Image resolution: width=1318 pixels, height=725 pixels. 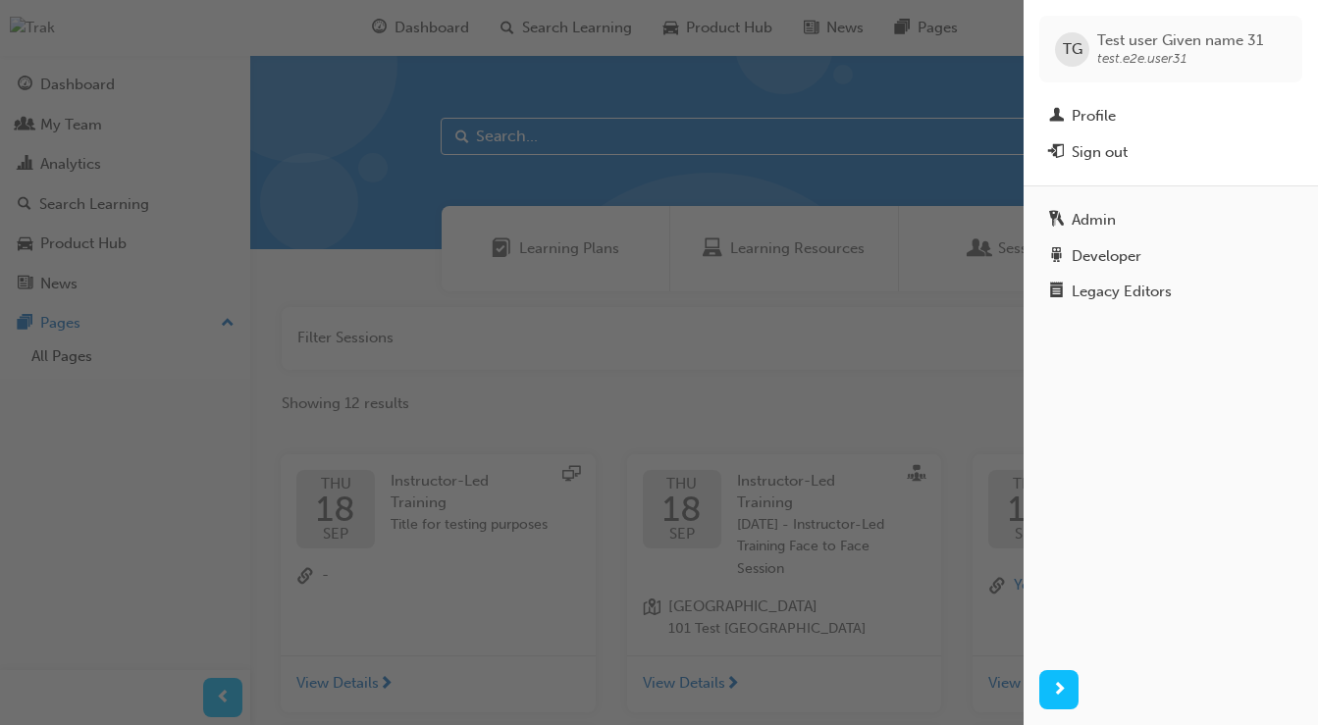 What do you see at coordinates (1171, 220) in the screenshot?
I see `a: Admin` at bounding box center [1171, 220].